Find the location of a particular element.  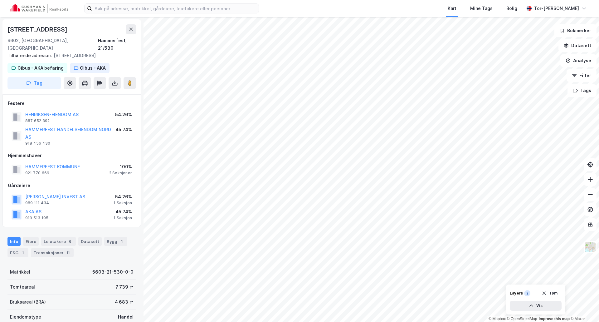

div: Mine Tags is located at coordinates (482, 8).